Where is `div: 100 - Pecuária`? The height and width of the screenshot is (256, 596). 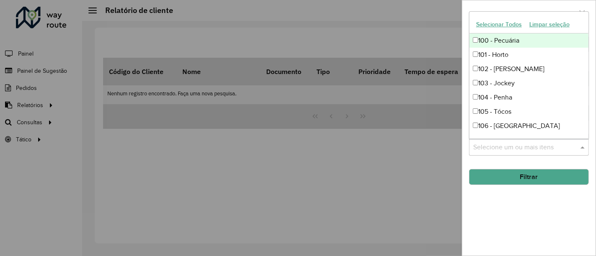 div: 100 - Pecuária is located at coordinates (529, 41).